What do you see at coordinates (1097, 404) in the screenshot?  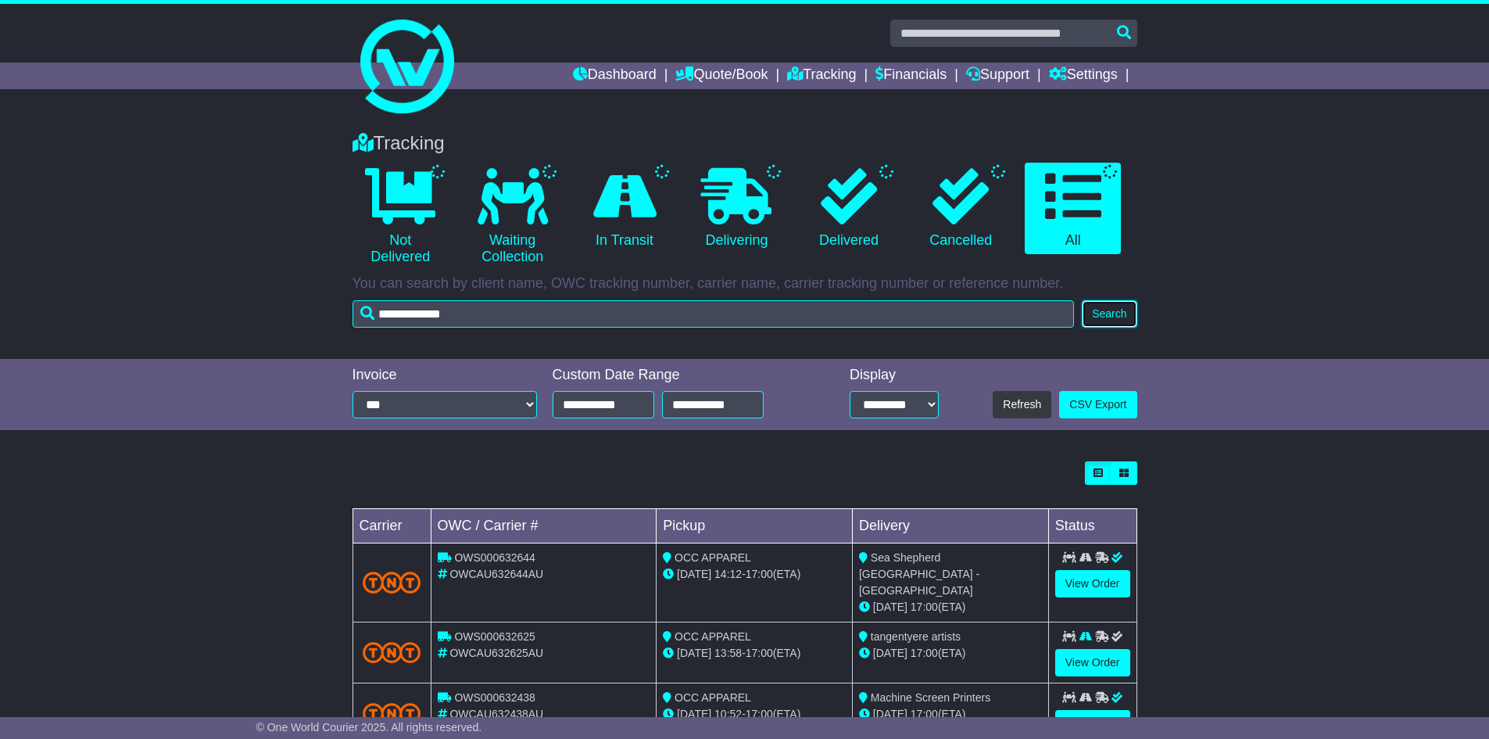 I see `a: CSV Export` at bounding box center [1097, 404].